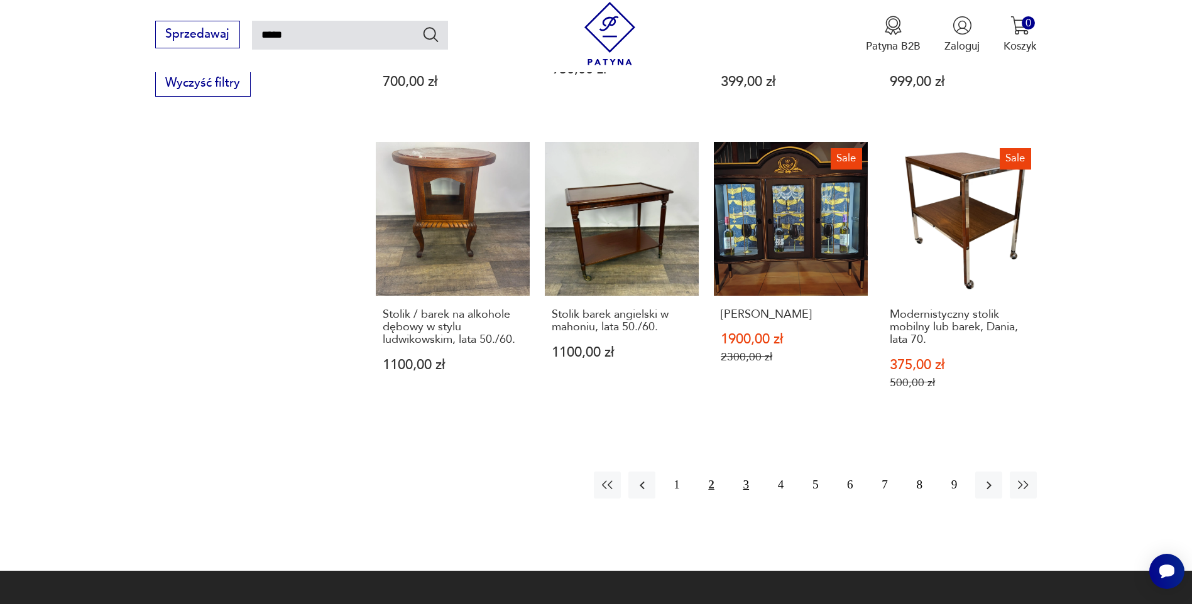 The image size is (1192, 604). Describe the element at coordinates (893, 35) in the screenshot. I see `a: Ikona medaluPatyna B2B` at that location.